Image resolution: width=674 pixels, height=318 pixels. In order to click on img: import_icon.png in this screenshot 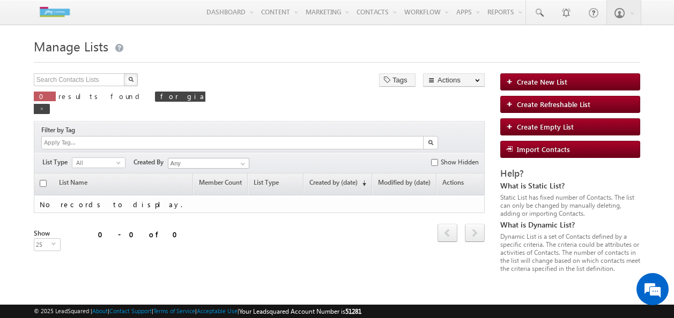, I will do `click(511, 149)`.